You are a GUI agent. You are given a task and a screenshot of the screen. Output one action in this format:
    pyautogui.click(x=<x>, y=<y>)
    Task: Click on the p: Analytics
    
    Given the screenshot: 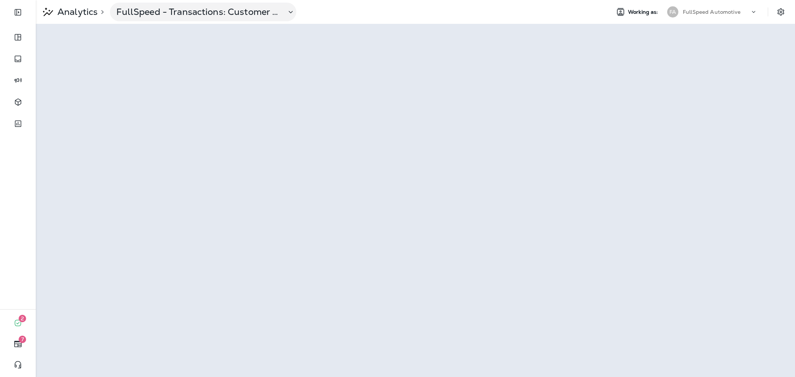 What is the action you would take?
    pyautogui.click(x=76, y=12)
    